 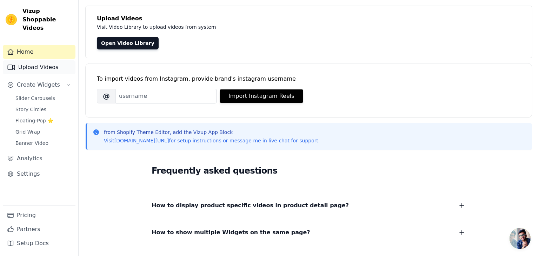 I want to click on span: Grid Wrap, so click(x=28, y=132).